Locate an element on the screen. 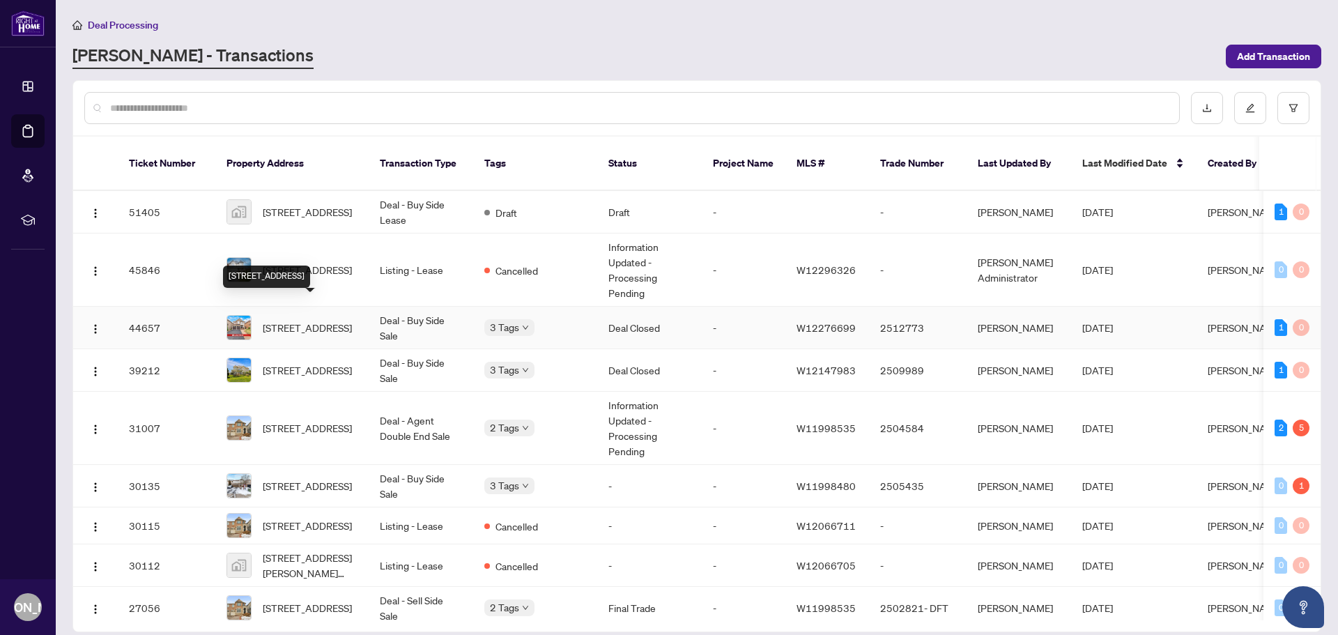  th: Last Modified Date is located at coordinates (1134, 164).